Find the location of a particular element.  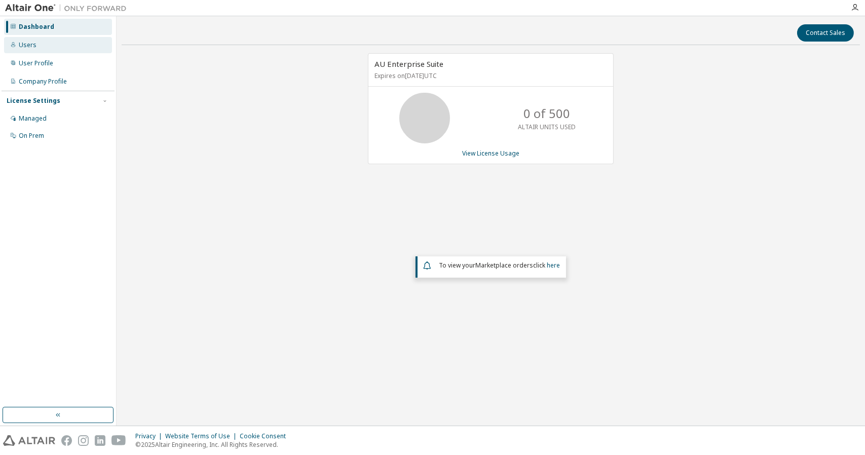

div: Cookie Consent is located at coordinates (266, 436).